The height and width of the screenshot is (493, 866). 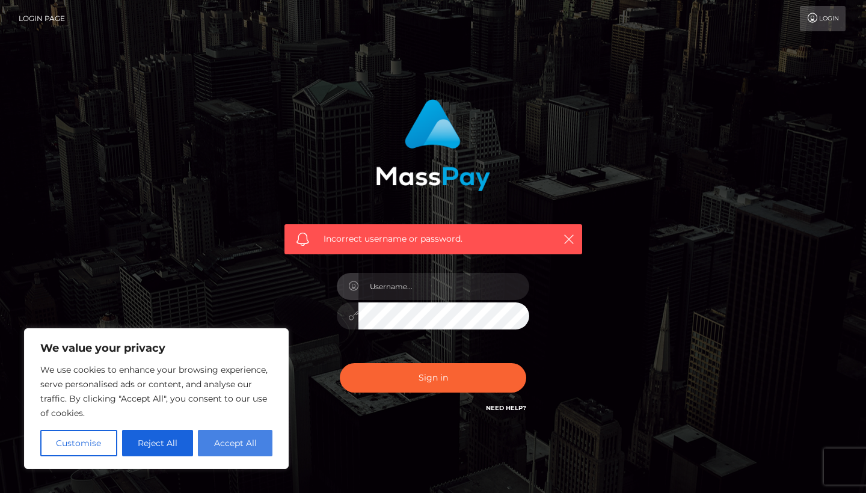 What do you see at coordinates (823, 19) in the screenshot?
I see `a: Login` at bounding box center [823, 19].